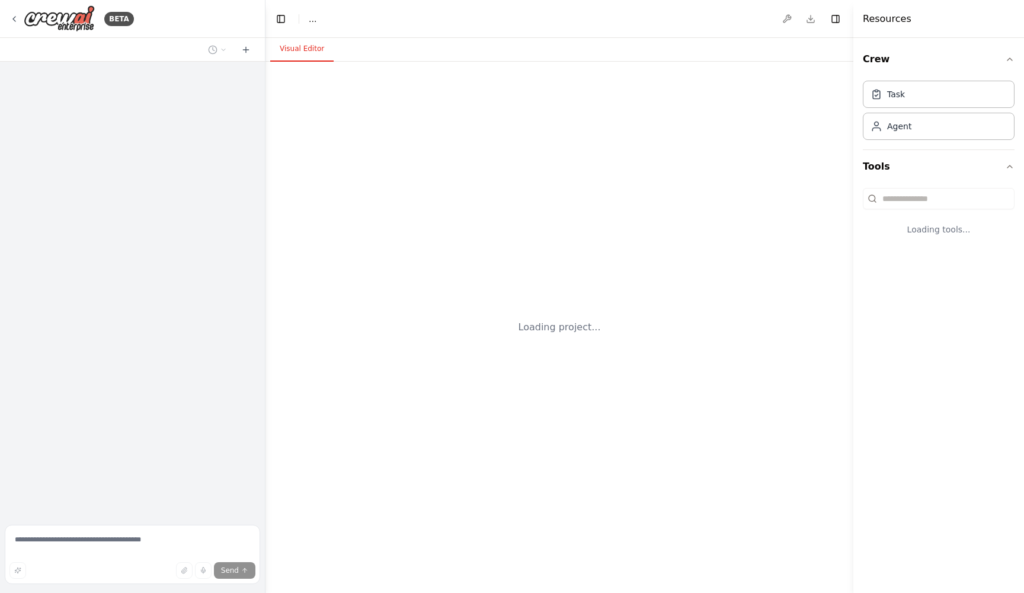 The image size is (1024, 593). Describe the element at coordinates (939, 219) in the screenshot. I see `div: Tools` at that location.